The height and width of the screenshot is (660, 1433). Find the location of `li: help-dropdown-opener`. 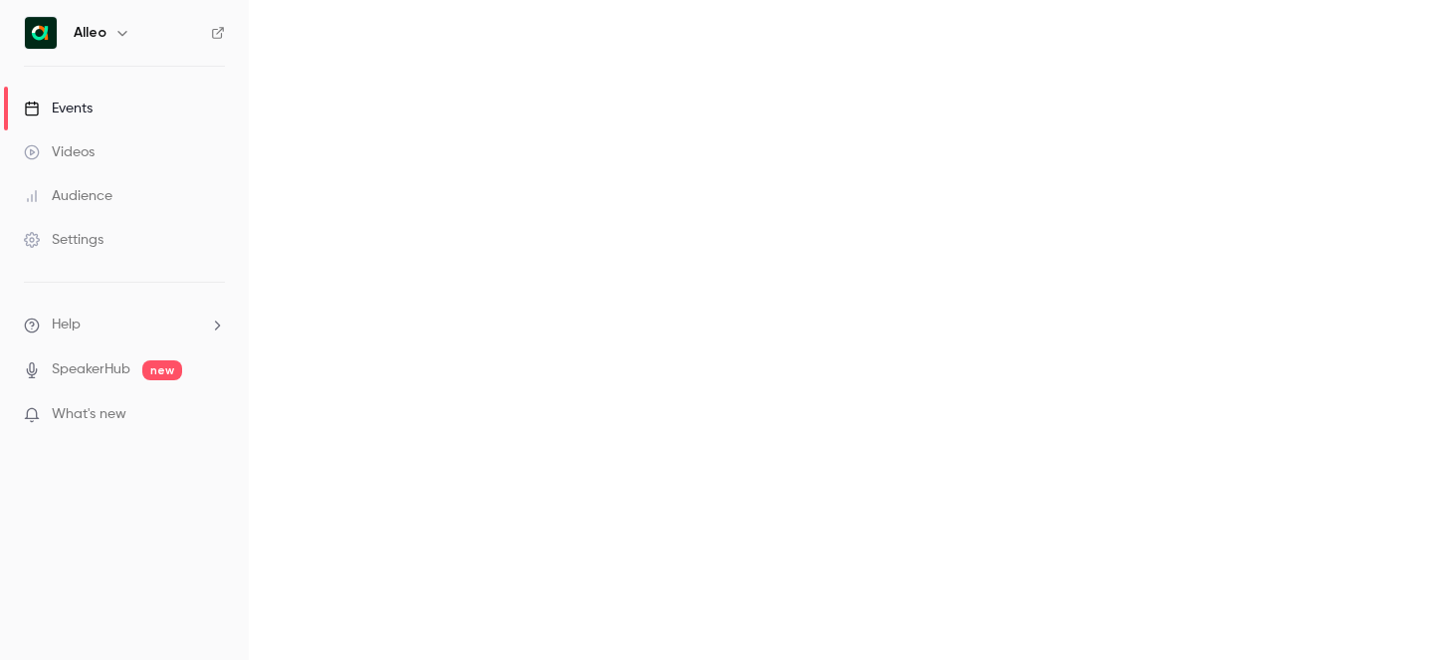

li: help-dropdown-opener is located at coordinates (124, 324).